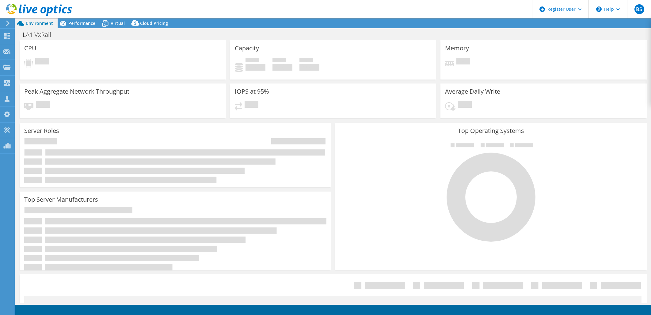  I want to click on span: Total, so click(306, 61).